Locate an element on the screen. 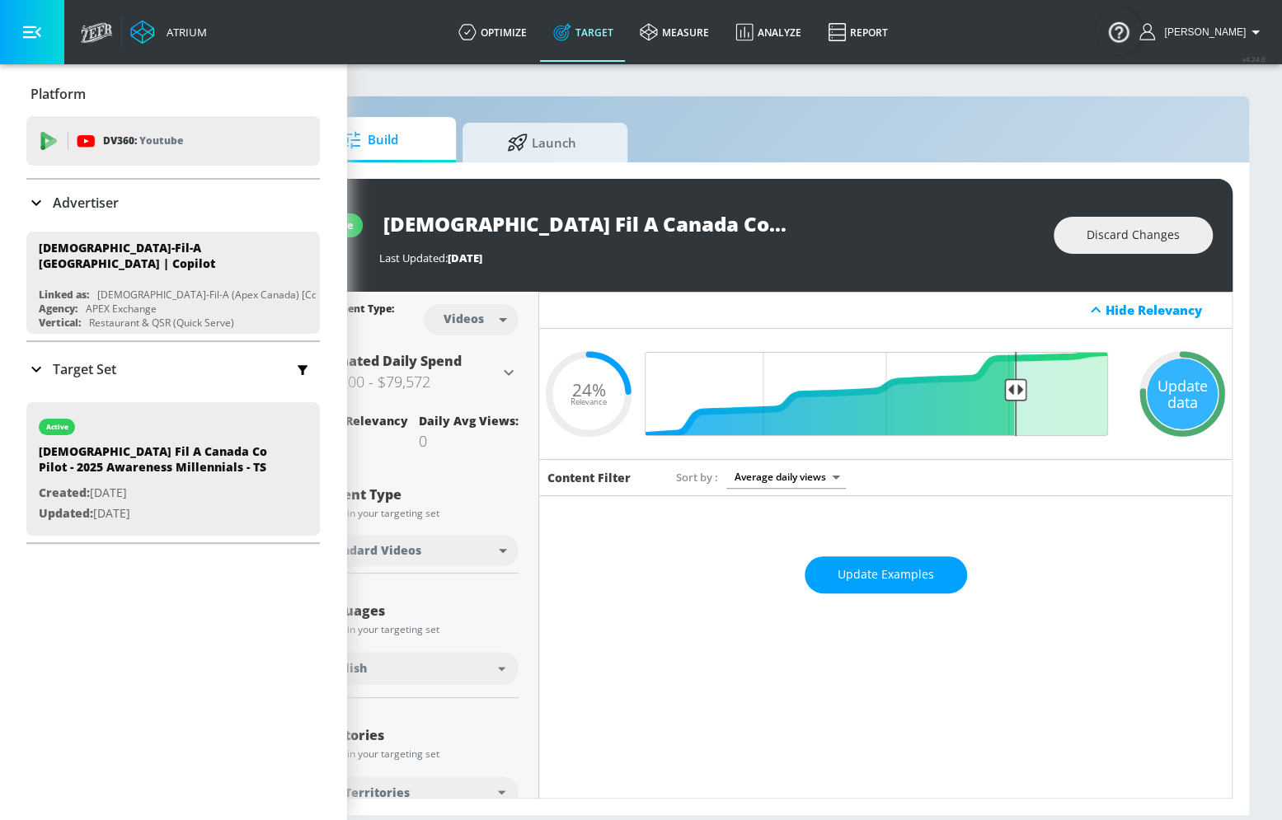  span: Standard Videos is located at coordinates (372, 551).